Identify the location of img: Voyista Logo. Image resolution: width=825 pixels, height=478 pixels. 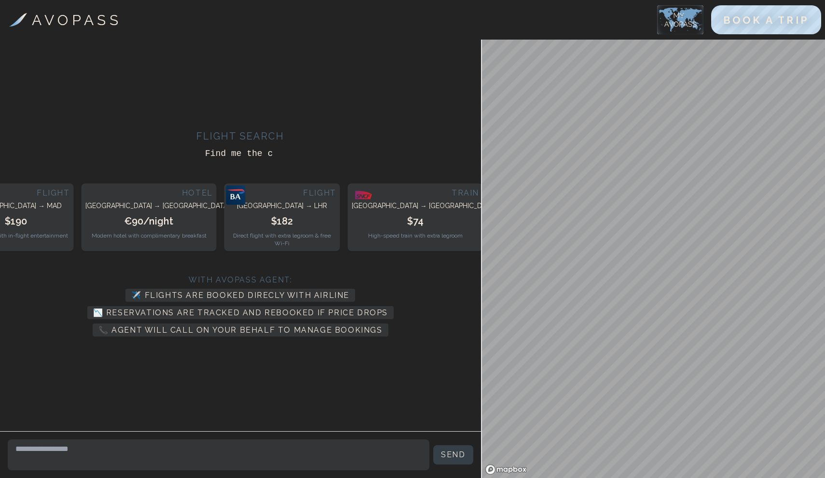
(18, 20).